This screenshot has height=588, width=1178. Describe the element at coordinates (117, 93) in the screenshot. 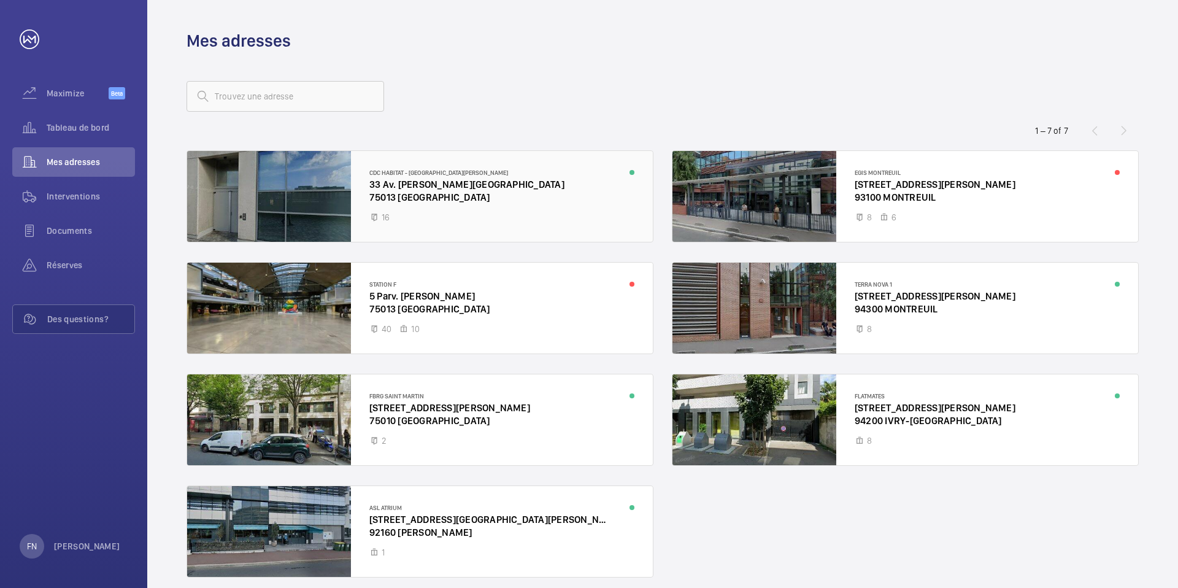

I see `span: Beta` at that location.